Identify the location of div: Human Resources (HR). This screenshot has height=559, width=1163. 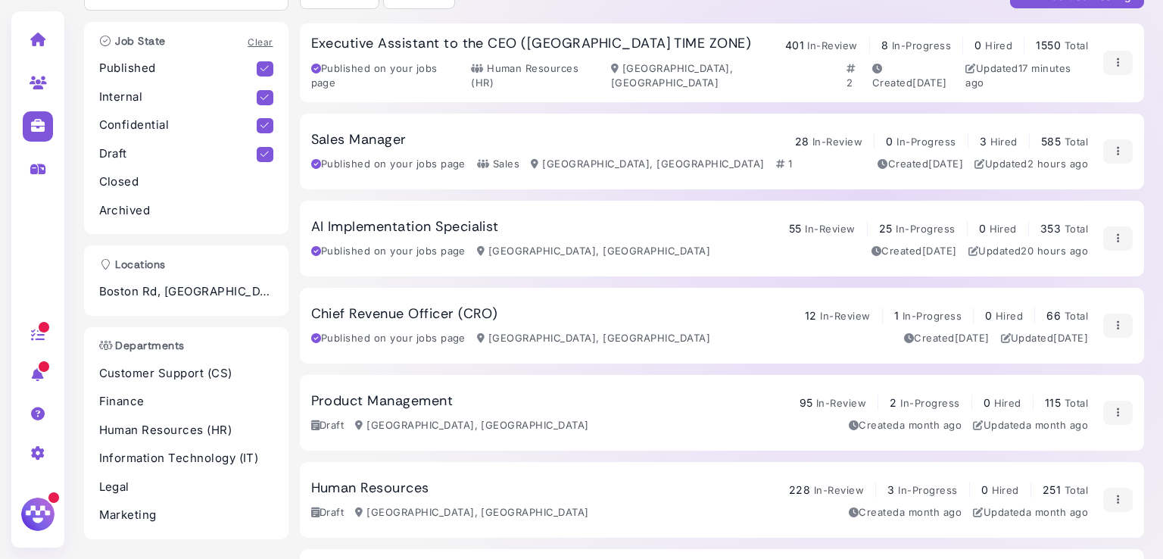
(536, 76).